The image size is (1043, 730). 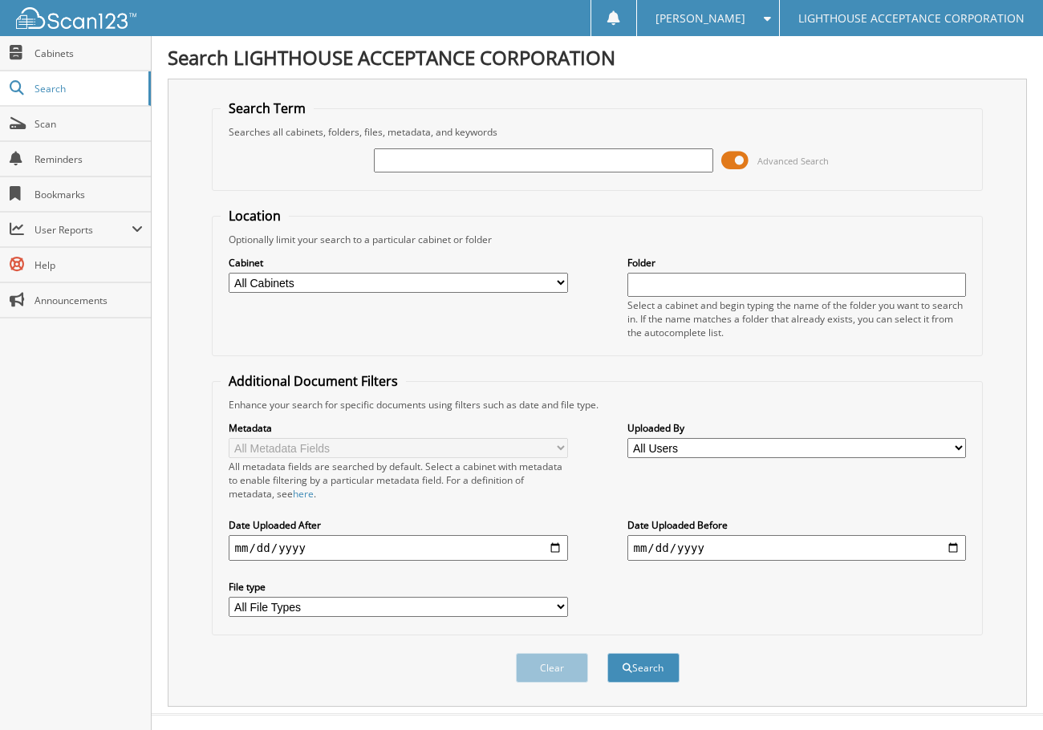 I want to click on label: Date Uploaded Before, so click(x=797, y=525).